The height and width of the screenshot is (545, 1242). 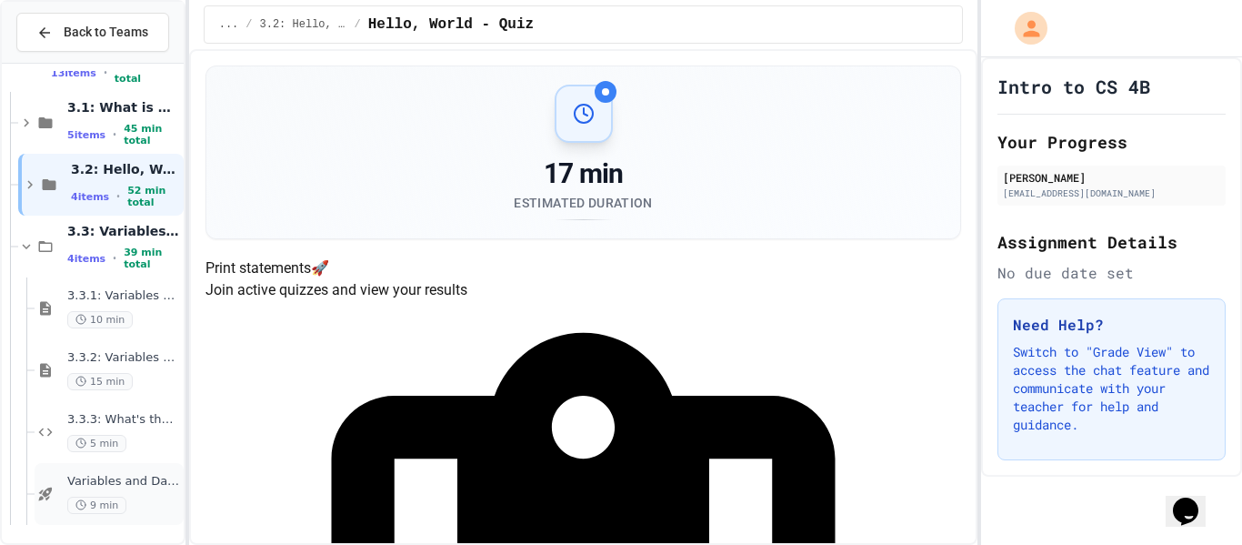 What do you see at coordinates (96, 443) in the screenshot?
I see `span: 5 min` at bounding box center [96, 443].